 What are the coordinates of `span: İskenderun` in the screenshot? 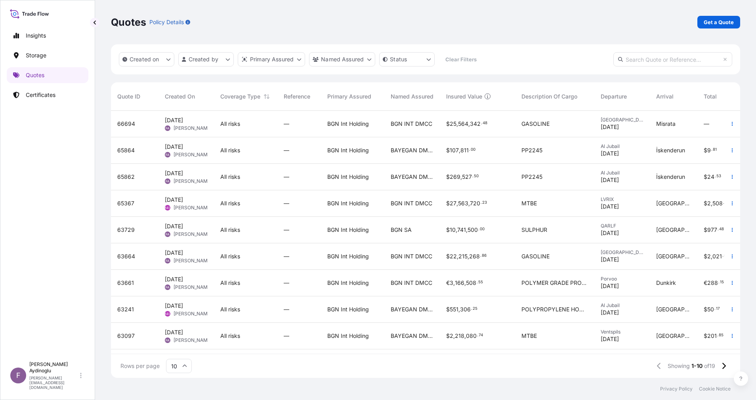 It's located at (670, 151).